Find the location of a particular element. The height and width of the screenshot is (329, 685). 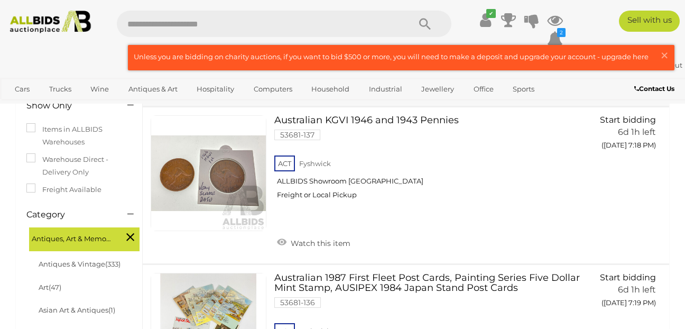

a: Office is located at coordinates (484, 89).